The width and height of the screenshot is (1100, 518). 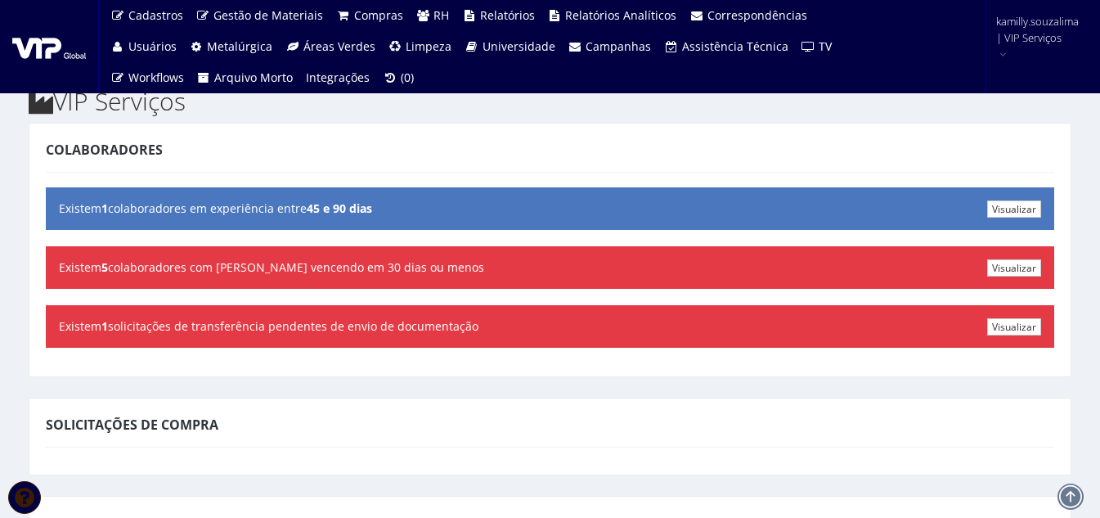 What do you see at coordinates (143, 47) in the screenshot?
I see `a: Usuários` at bounding box center [143, 47].